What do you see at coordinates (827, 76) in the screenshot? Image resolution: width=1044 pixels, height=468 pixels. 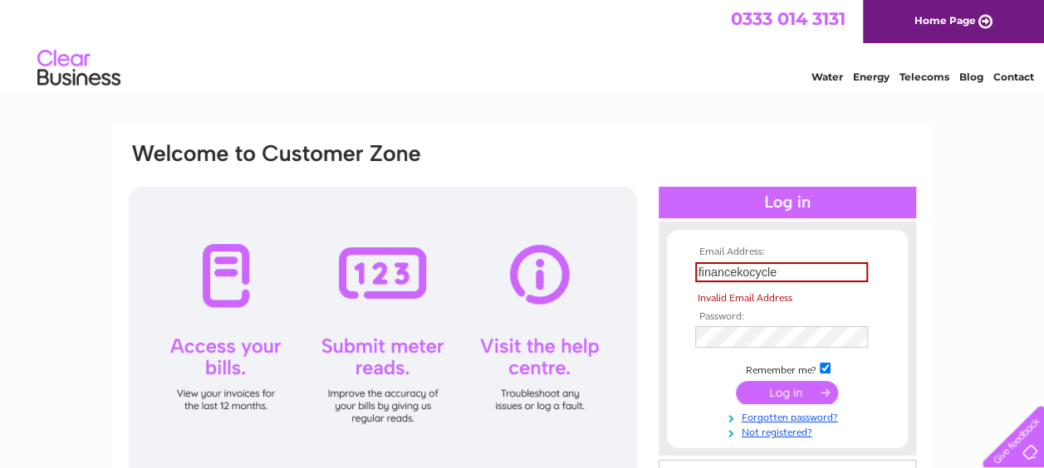 I see `a: Water` at bounding box center [827, 76].